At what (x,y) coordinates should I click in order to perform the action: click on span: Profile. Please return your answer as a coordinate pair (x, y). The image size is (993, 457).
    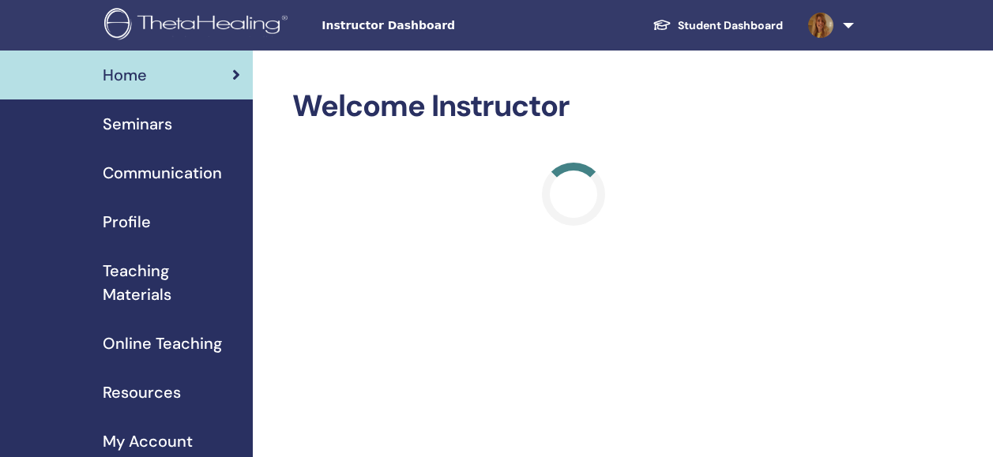
    Looking at the image, I should click on (126, 222).